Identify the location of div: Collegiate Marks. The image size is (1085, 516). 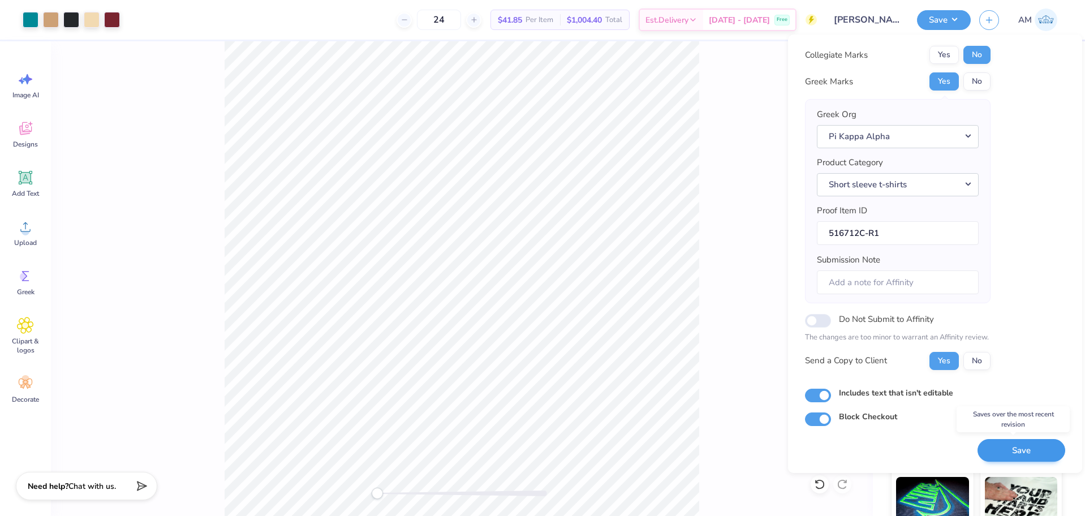
(836, 55).